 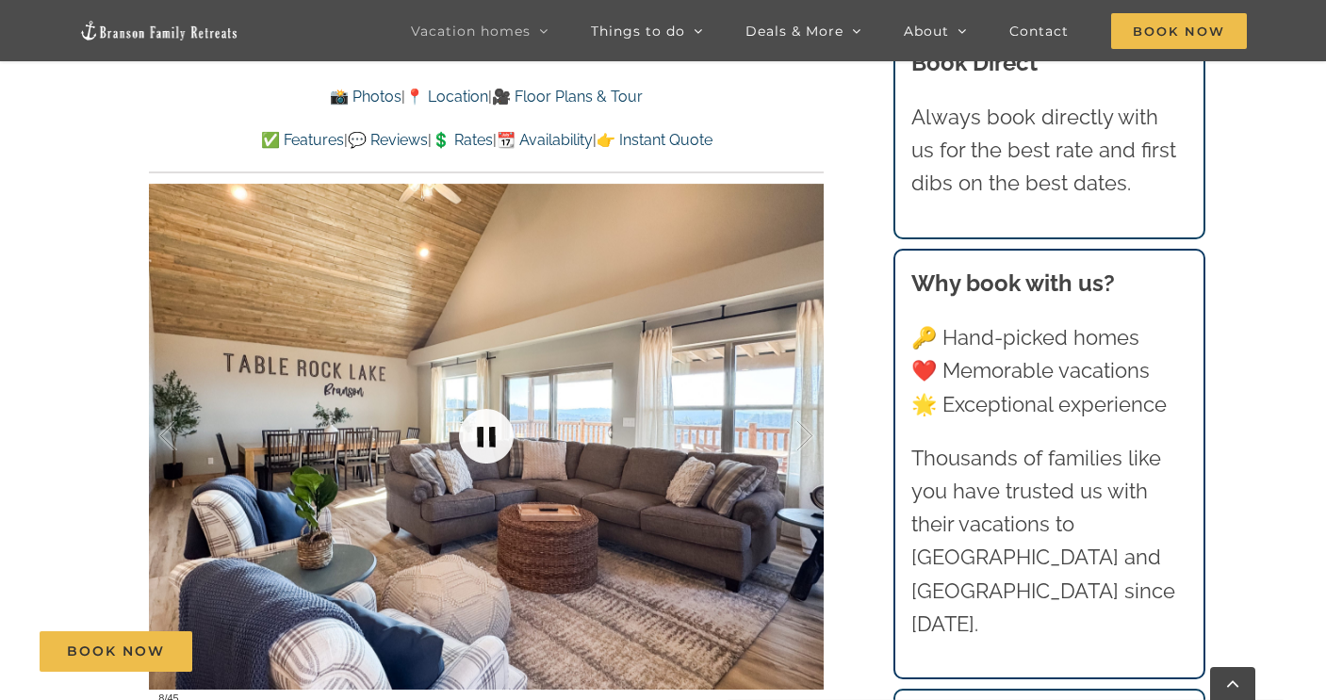 I want to click on a: ✅ Features, so click(x=302, y=139).